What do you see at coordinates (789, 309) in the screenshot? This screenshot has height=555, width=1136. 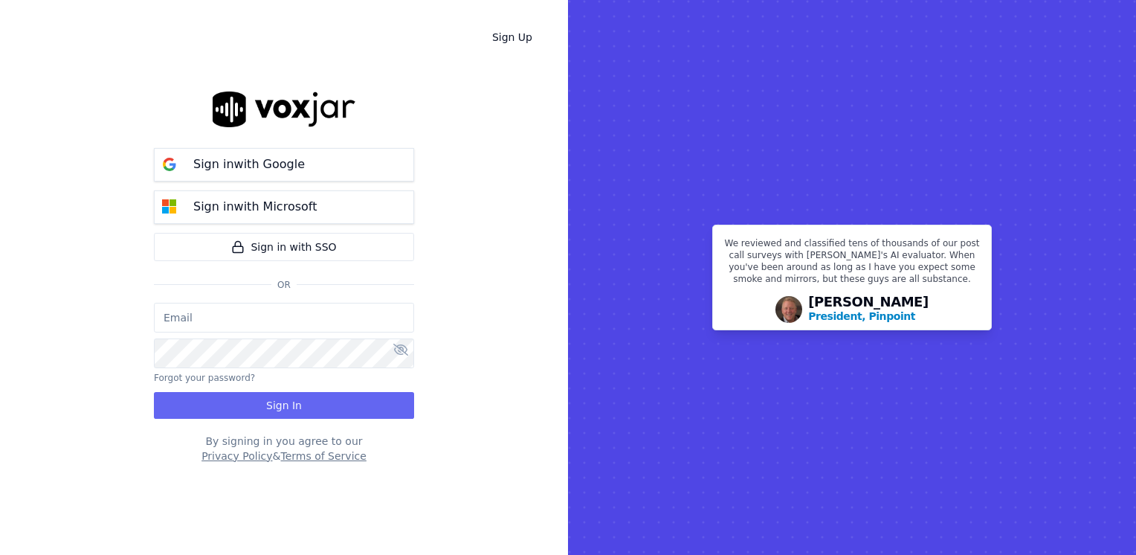 I see `img: Avatar` at bounding box center [789, 309].